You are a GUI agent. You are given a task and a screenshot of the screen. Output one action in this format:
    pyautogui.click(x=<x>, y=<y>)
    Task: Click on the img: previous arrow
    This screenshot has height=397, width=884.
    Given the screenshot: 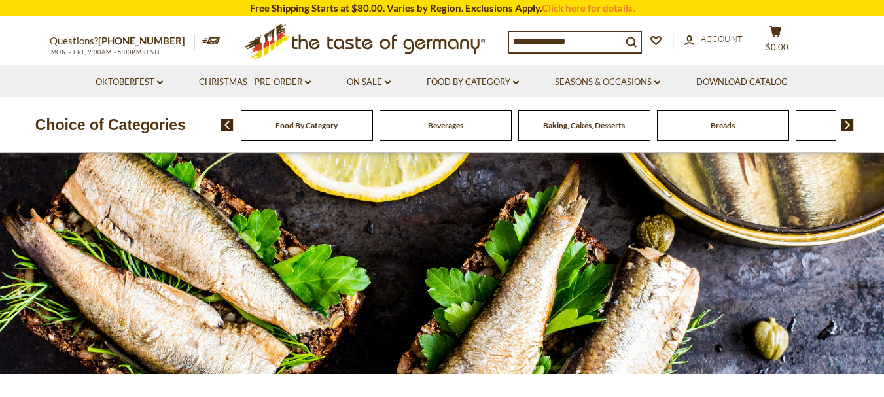 What is the action you would take?
    pyautogui.click(x=227, y=125)
    